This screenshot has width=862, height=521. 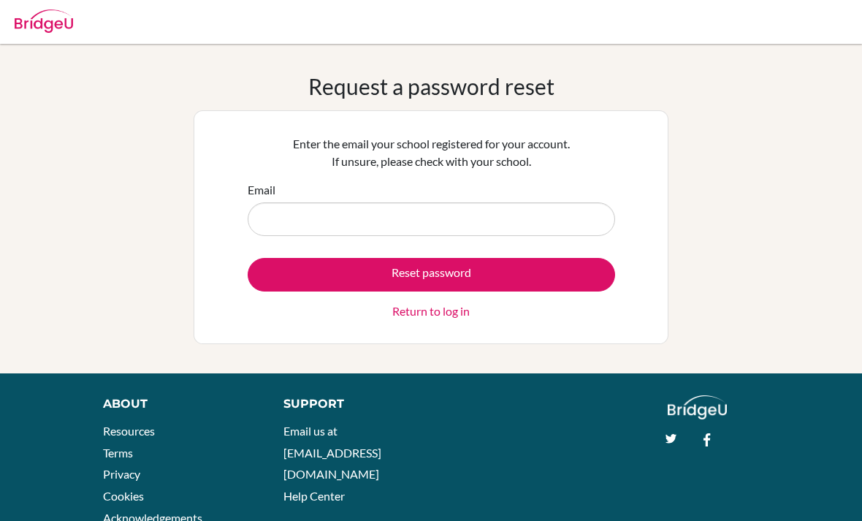 What do you see at coordinates (431, 153) in the screenshot?
I see `p: Enter the email your school registered for your account. If unsure, please check with your school.` at bounding box center [431, 153].